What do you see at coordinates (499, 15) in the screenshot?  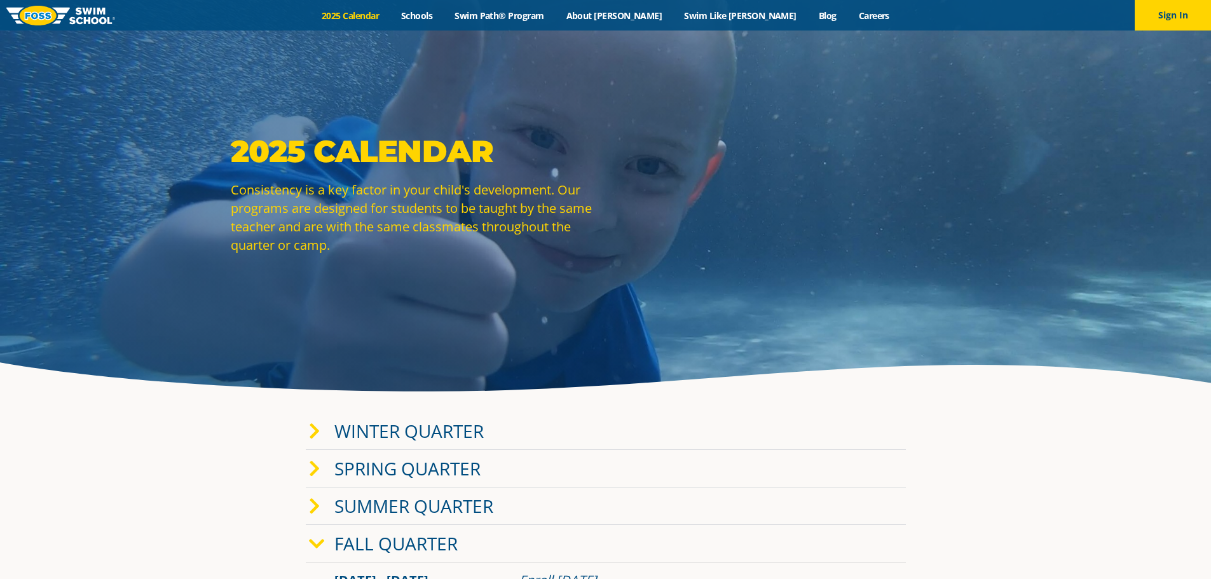 I see `a: Swim Path® Program` at bounding box center [499, 15].